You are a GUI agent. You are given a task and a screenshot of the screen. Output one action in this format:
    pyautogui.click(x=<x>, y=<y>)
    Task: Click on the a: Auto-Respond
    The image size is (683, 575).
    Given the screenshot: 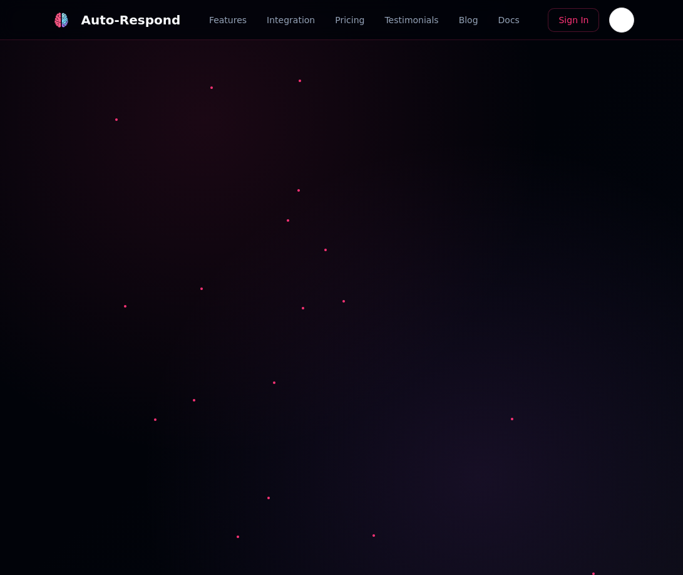 What is the action you would take?
    pyautogui.click(x=115, y=20)
    